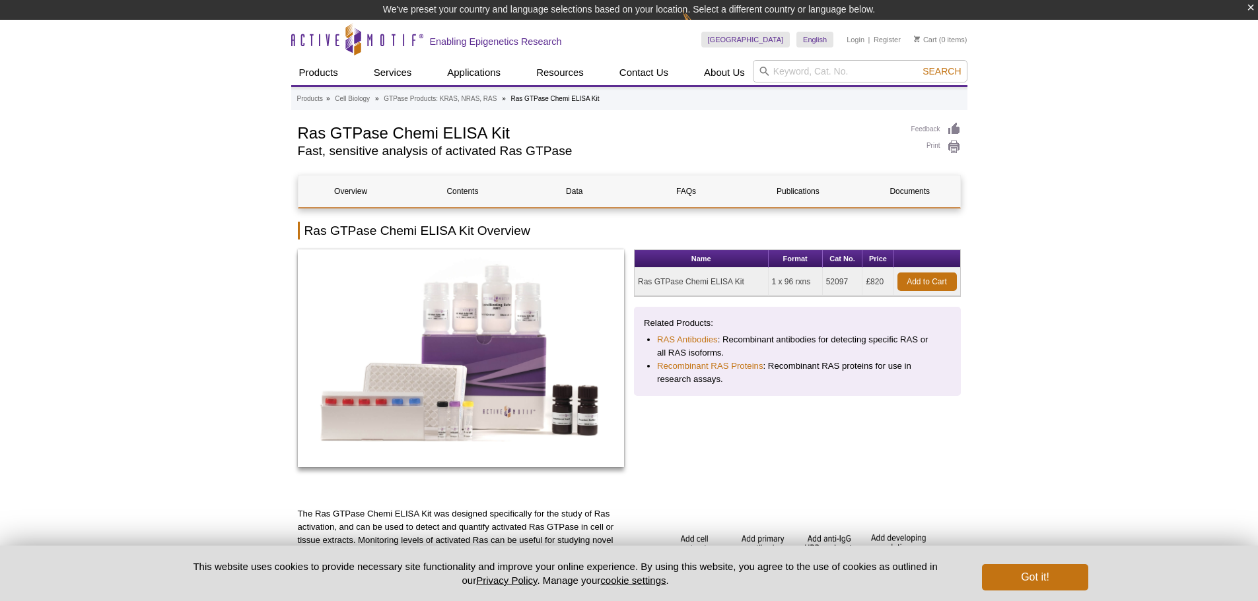 This screenshot has width=1258, height=601. Describe the element at coordinates (815, 40) in the screenshot. I see `a: English` at that location.